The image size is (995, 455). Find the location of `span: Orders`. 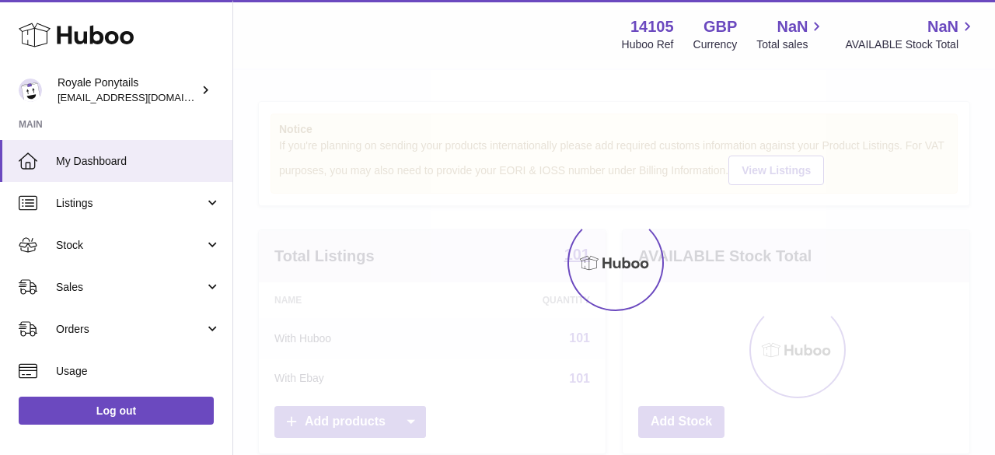

span: Orders is located at coordinates (130, 329).